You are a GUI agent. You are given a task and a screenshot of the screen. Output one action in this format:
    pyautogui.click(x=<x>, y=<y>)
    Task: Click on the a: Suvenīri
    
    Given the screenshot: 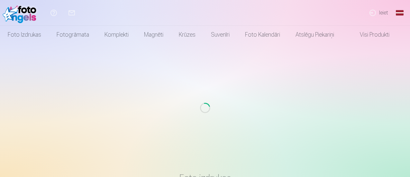 What is the action you would take?
    pyautogui.click(x=220, y=35)
    